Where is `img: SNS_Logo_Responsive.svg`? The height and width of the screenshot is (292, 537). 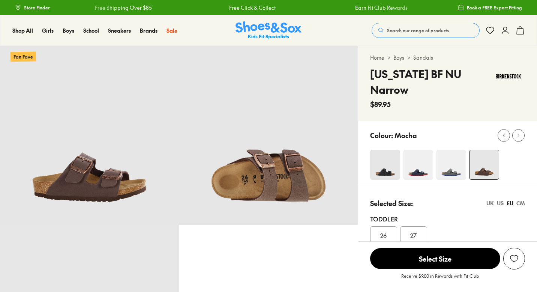 img: SNS_Logo_Responsive.svg is located at coordinates (268, 30).